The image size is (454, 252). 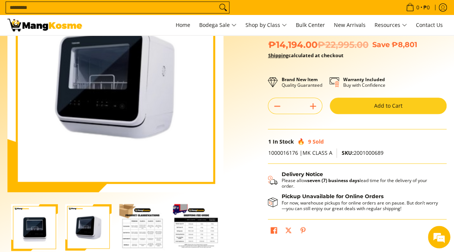 I want to click on strong: calculated at checkout, so click(x=306, y=55).